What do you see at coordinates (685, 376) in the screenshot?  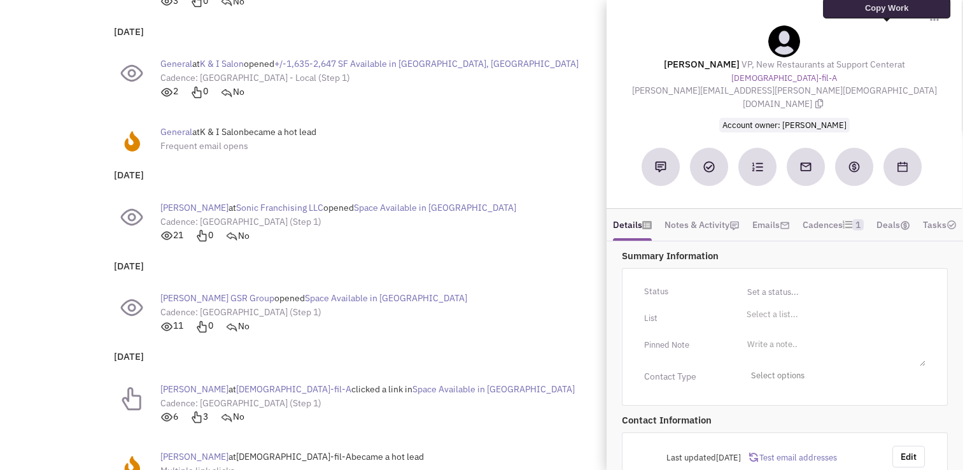 I see `div: Contact Type` at bounding box center [685, 376].